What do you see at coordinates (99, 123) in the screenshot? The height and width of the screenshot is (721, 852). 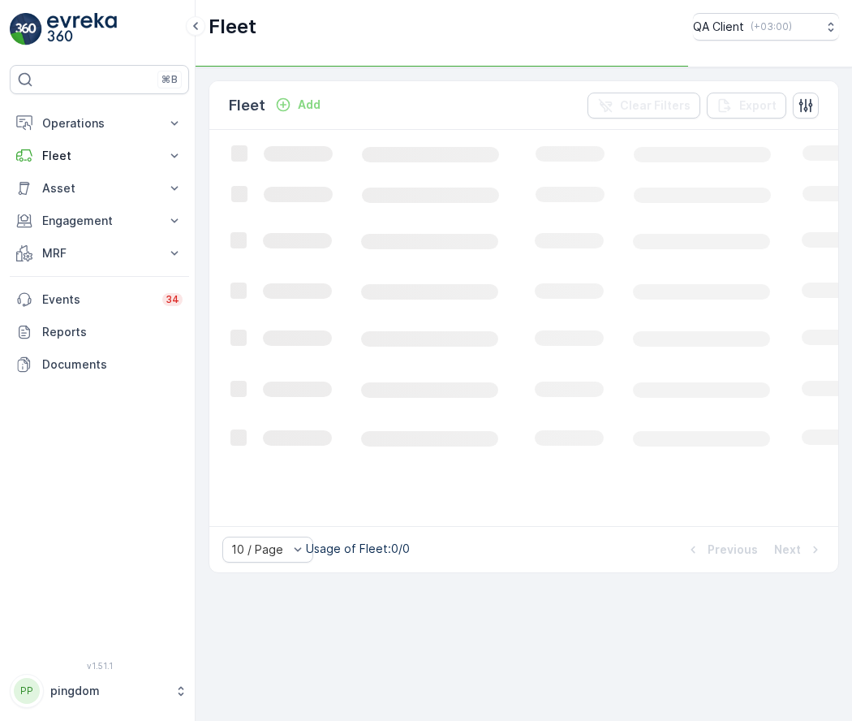 I see `p: Operations` at bounding box center [99, 123].